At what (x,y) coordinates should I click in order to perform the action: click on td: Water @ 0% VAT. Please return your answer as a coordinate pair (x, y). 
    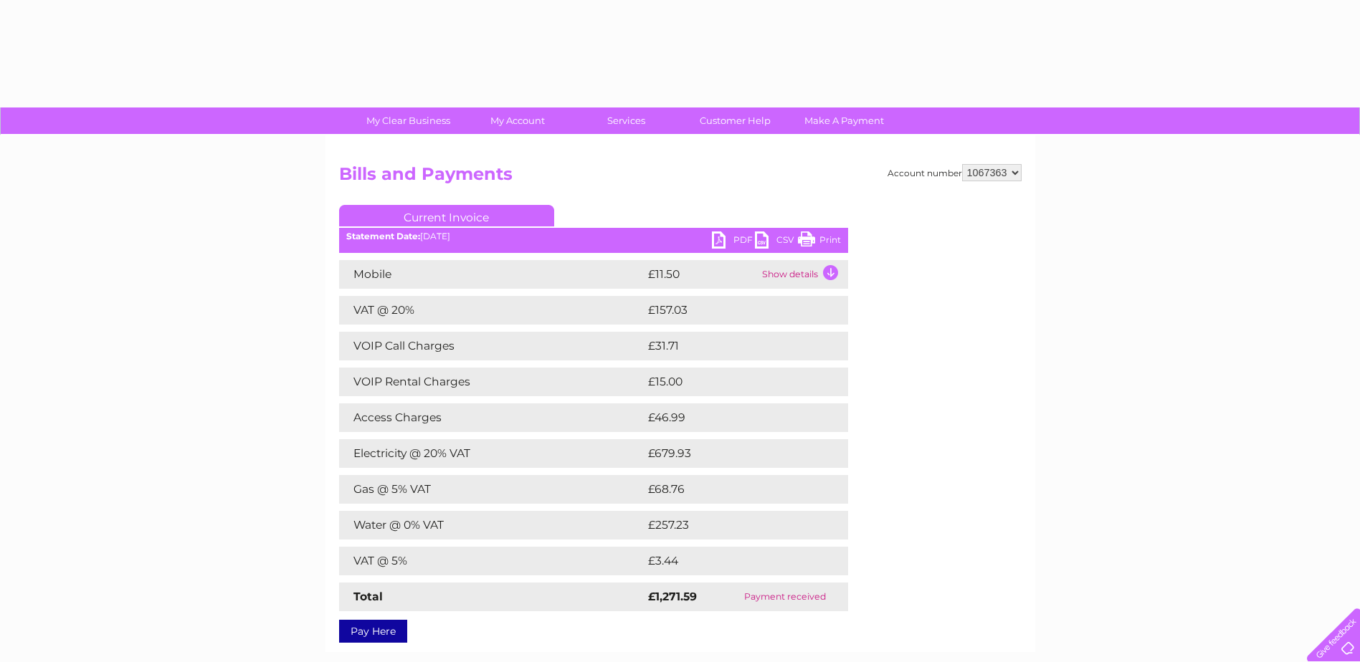
    Looking at the image, I should click on (492, 526).